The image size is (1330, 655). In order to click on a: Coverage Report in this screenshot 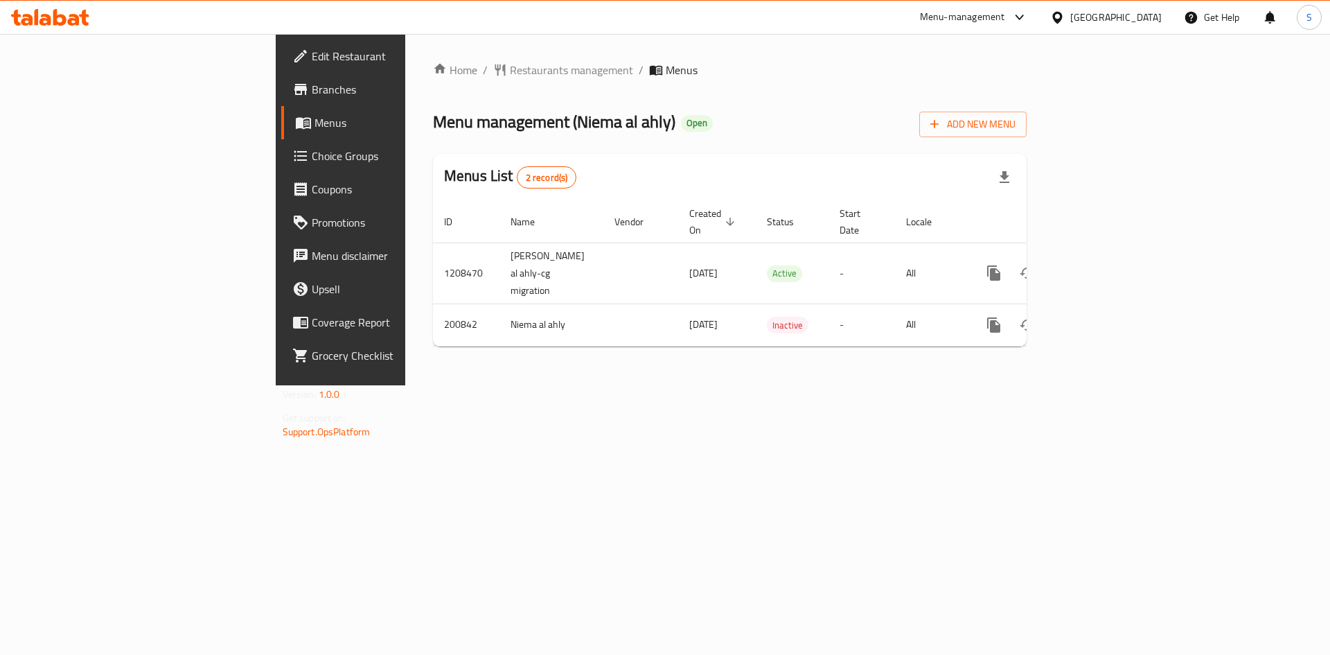, I will do `click(389, 322)`.